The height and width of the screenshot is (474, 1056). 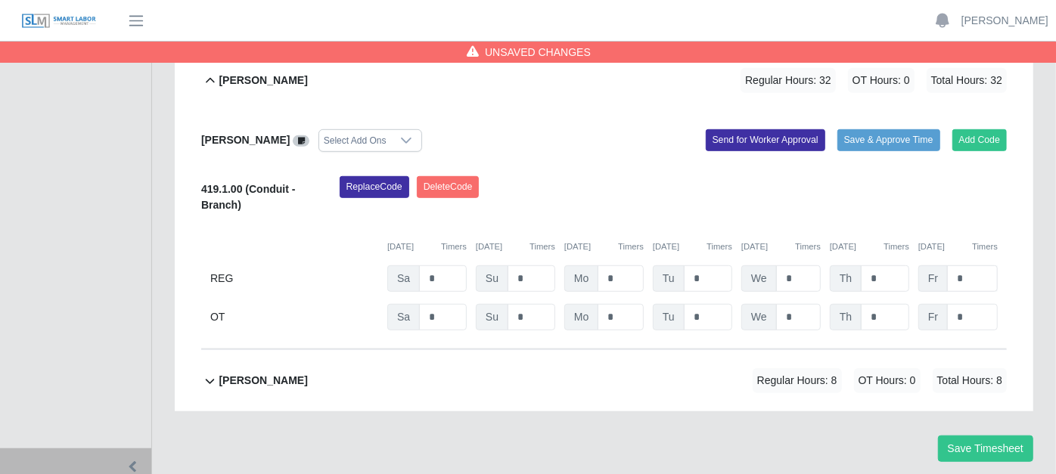 I want to click on button: Send for Worker Approval, so click(x=765, y=140).